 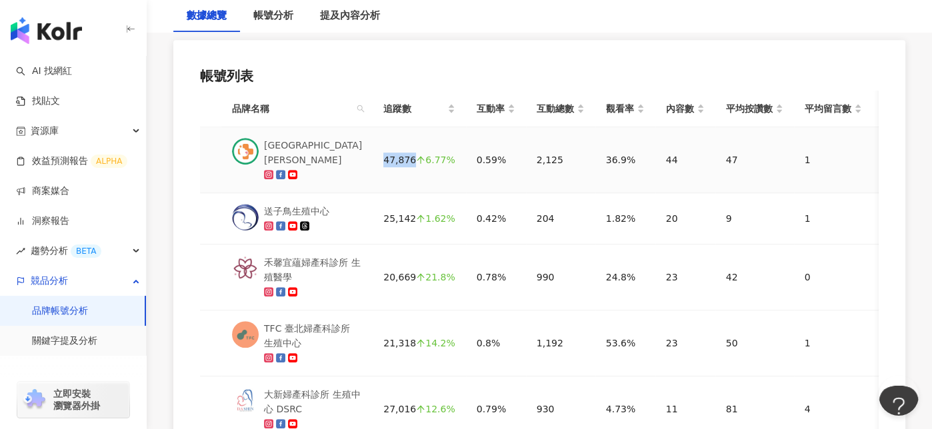 What do you see at coordinates (43, 221) in the screenshot?
I see `a: 洞察報告` at bounding box center [43, 221].